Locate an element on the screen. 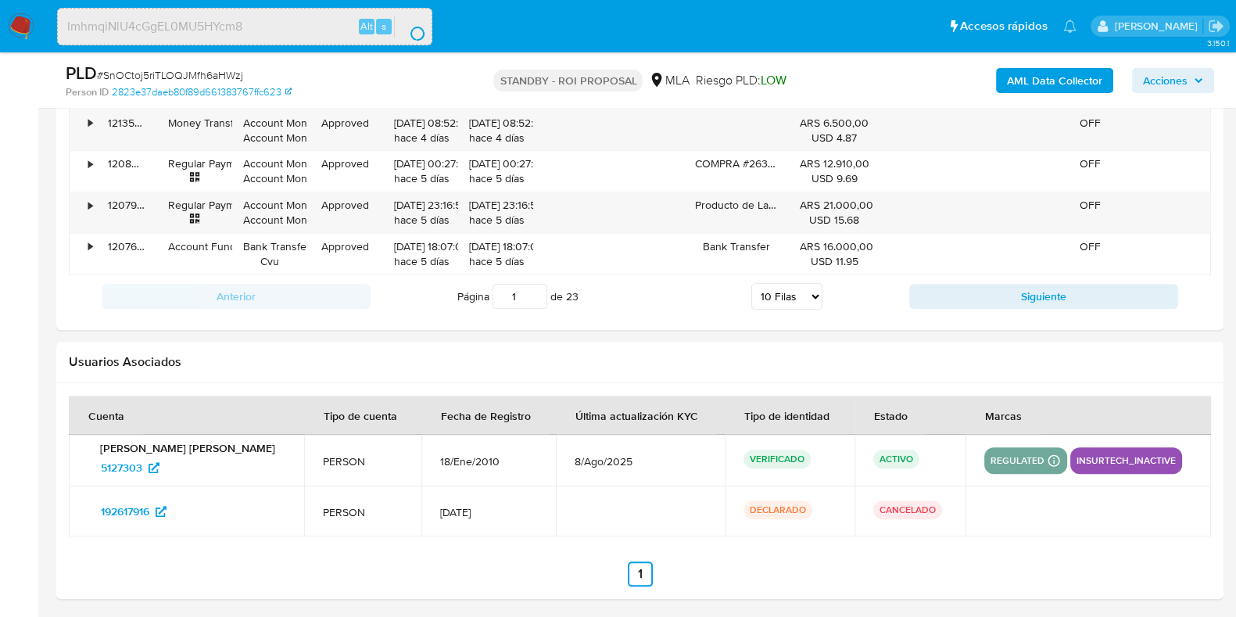 This screenshot has width=1236, height=617. span: Alt is located at coordinates (367, 26).